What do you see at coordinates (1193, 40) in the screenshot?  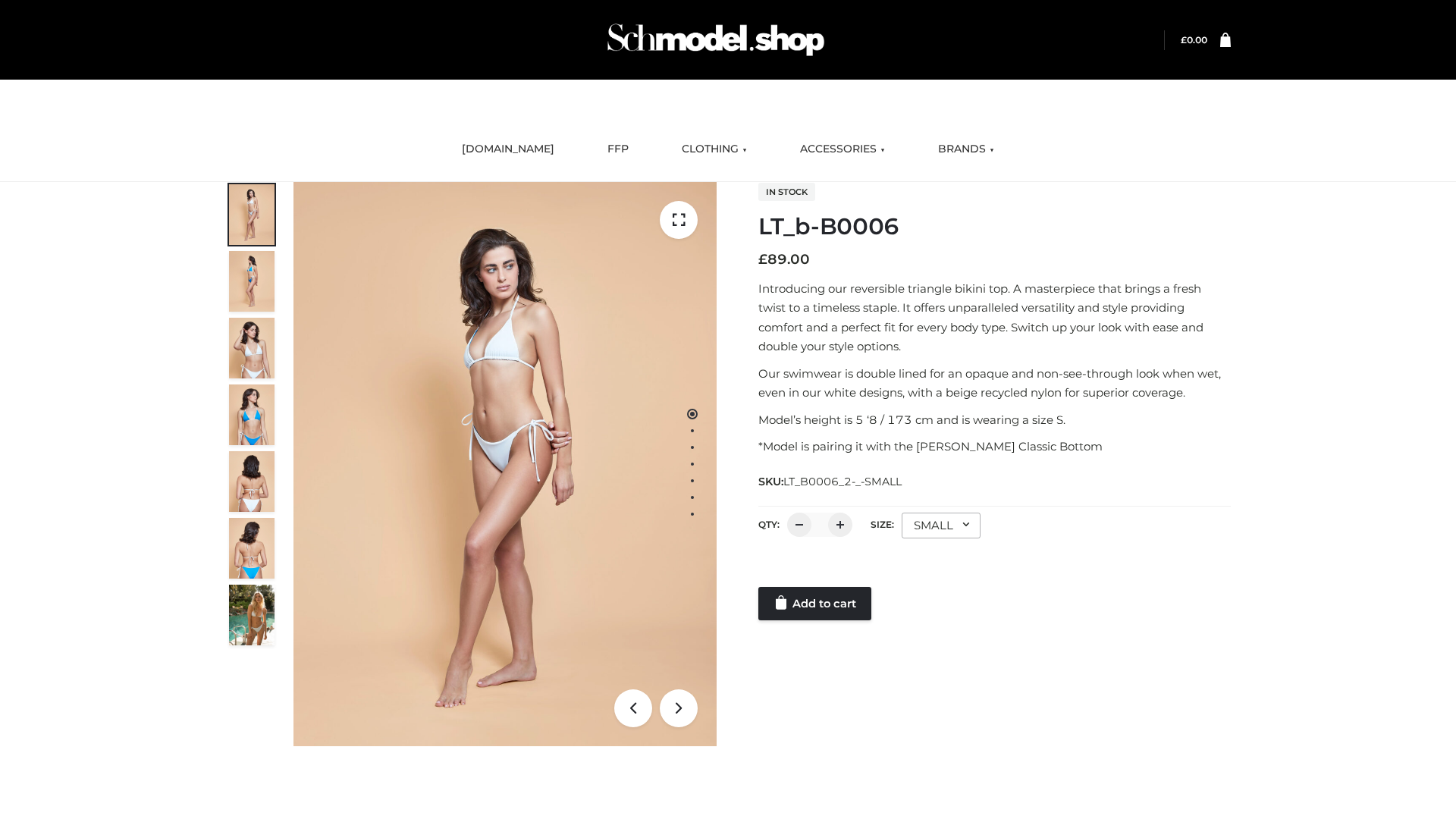 I see `bdi: 0.00` at bounding box center [1193, 40].